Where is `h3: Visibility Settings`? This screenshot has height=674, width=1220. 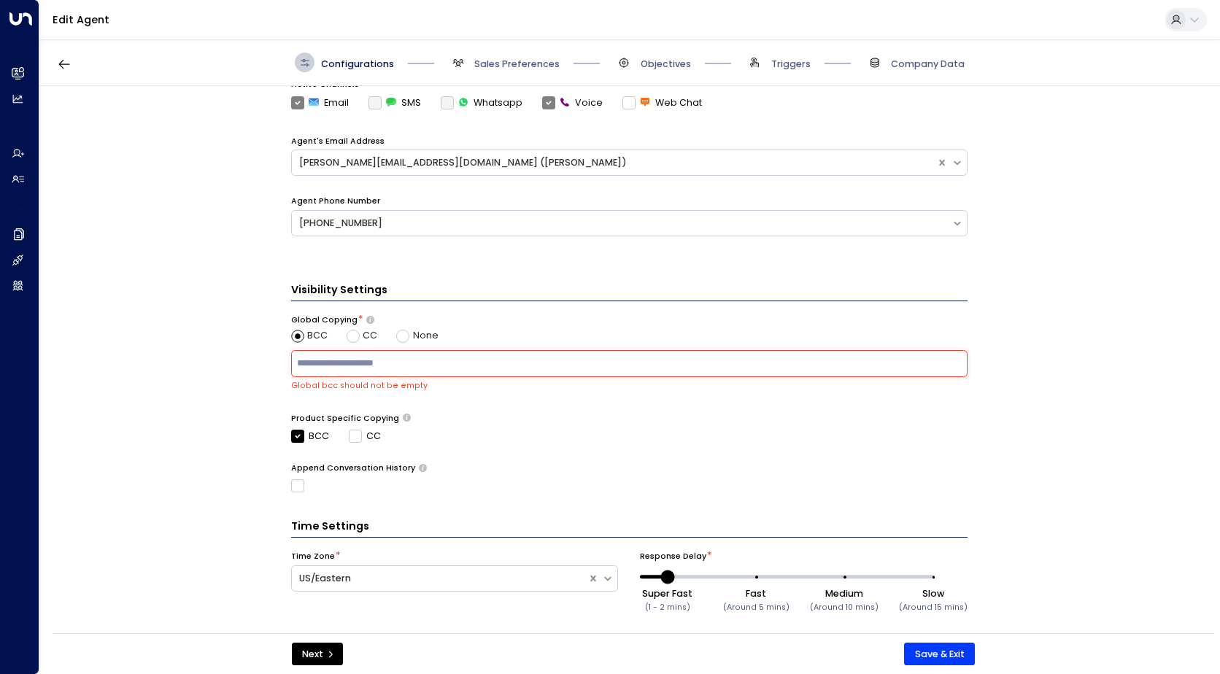 h3: Visibility Settings is located at coordinates (629, 292).